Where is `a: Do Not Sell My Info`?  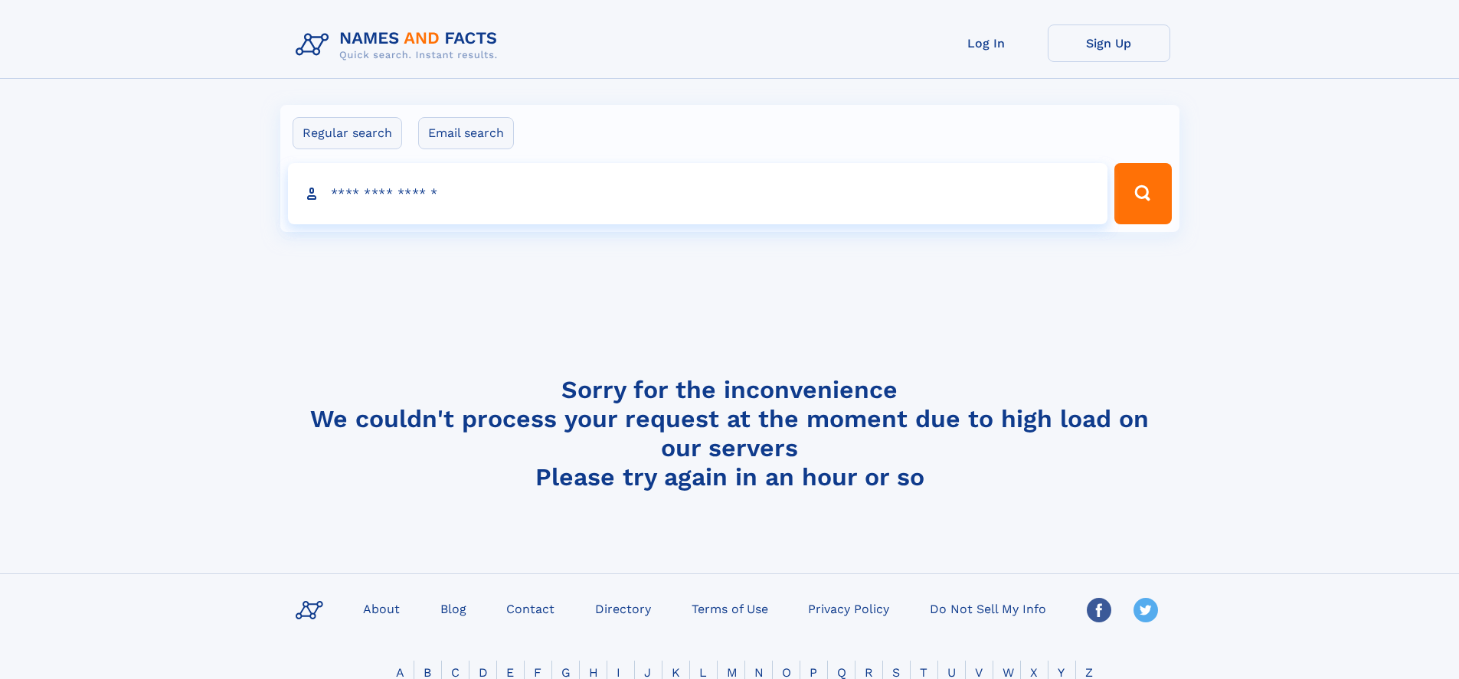
a: Do Not Sell My Info is located at coordinates (988, 608).